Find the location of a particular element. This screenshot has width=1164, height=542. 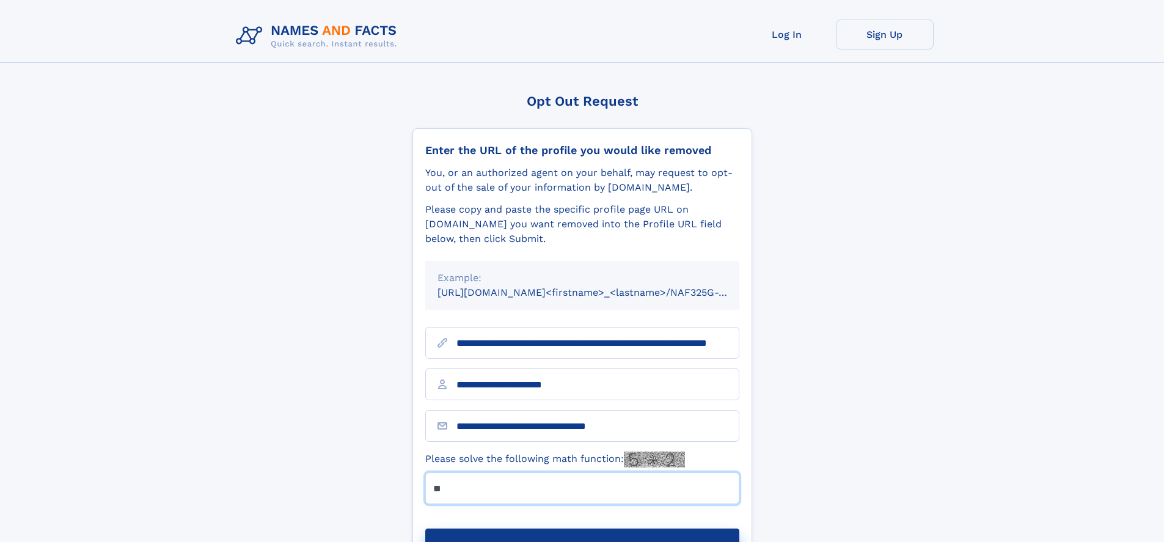

a: Sign Up is located at coordinates (885, 34).